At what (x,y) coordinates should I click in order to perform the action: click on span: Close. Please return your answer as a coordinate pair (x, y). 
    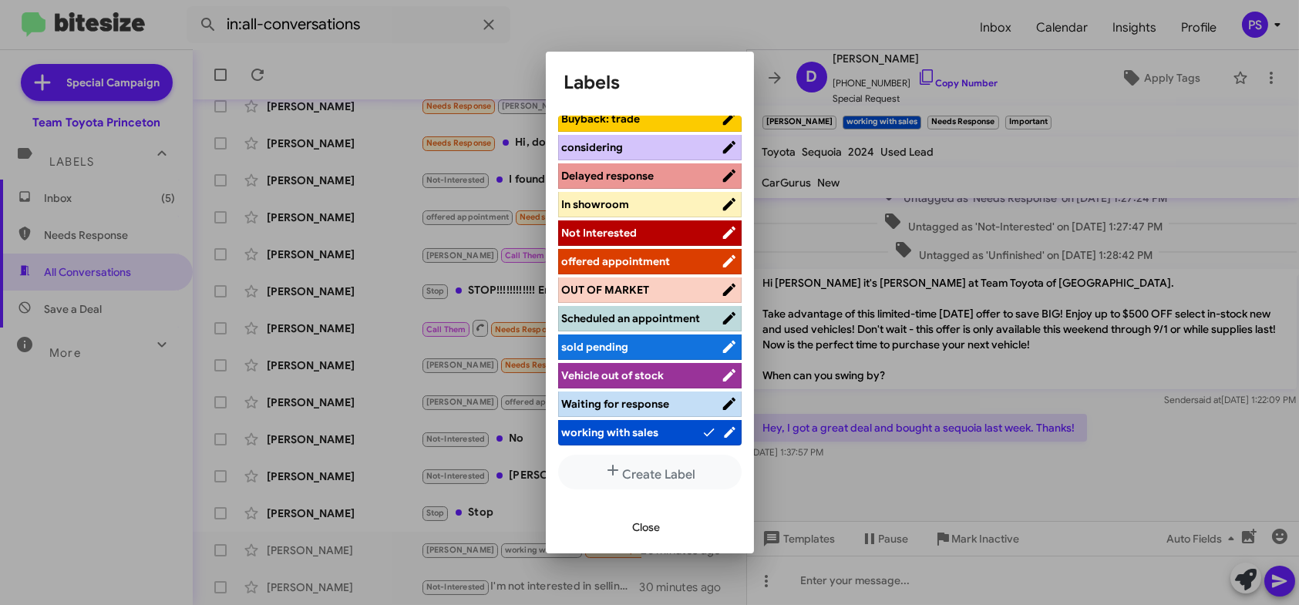
    Looking at the image, I should click on (647, 527).